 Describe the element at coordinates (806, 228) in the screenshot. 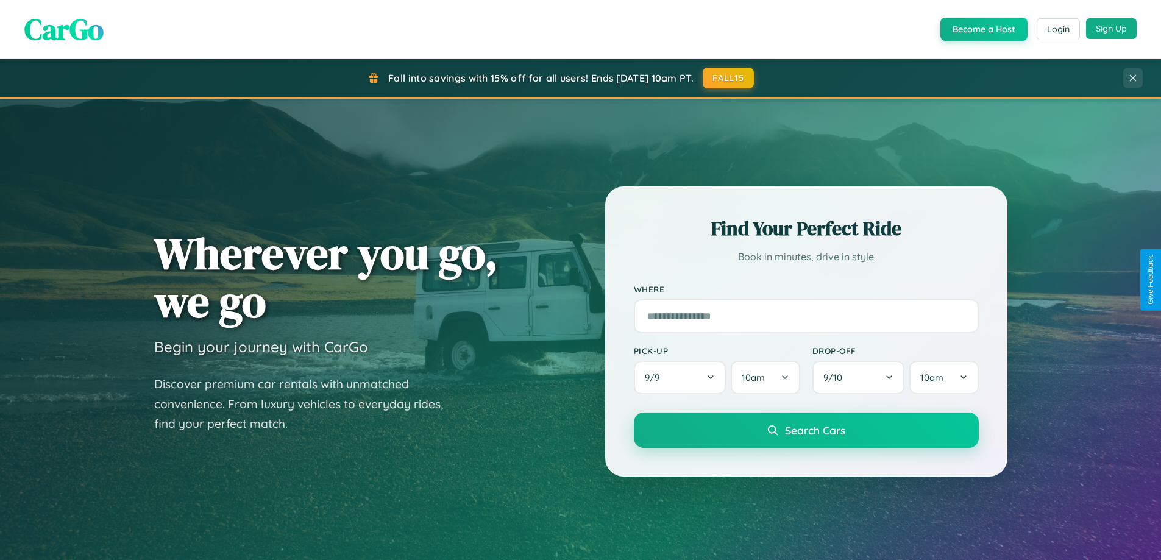

I see `h2: Find Your Perfect Ride` at that location.